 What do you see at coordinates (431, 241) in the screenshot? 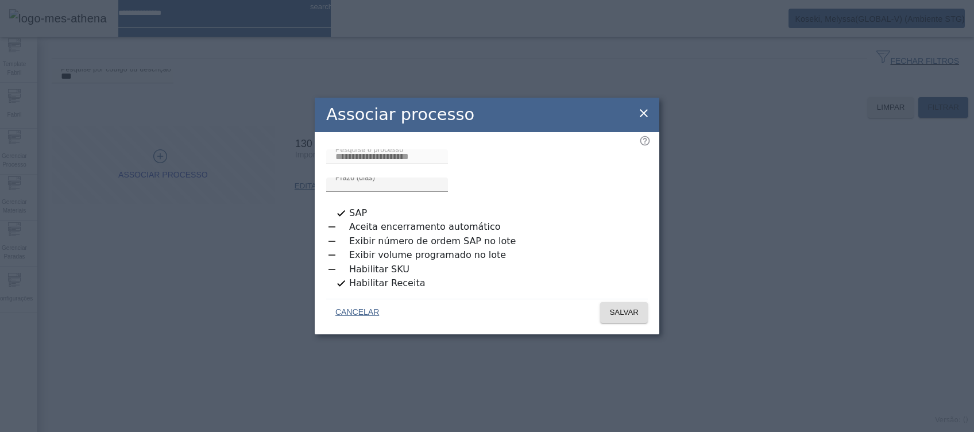
I see `label: Exibir número de ordem SAP no lote` at bounding box center [431, 241].